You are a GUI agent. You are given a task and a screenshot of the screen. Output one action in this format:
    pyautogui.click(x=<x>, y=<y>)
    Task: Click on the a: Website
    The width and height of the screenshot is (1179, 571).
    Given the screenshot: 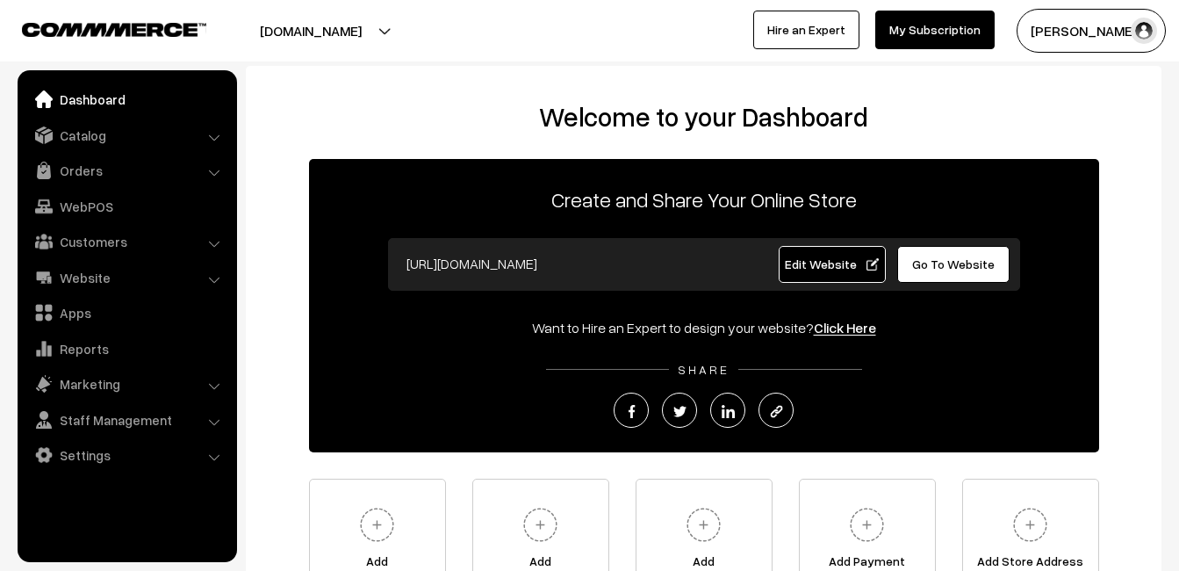 What is the action you would take?
    pyautogui.click(x=126, y=278)
    